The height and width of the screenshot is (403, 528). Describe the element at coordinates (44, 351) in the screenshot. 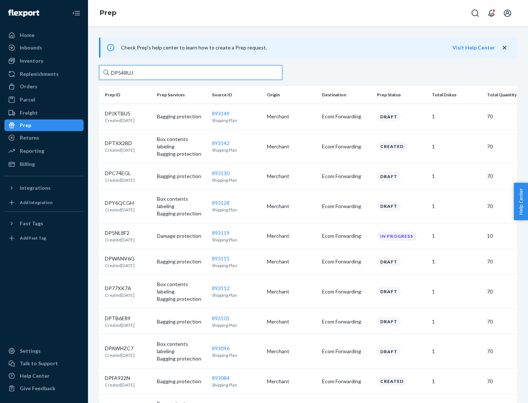

I see `a: Settings` at that location.